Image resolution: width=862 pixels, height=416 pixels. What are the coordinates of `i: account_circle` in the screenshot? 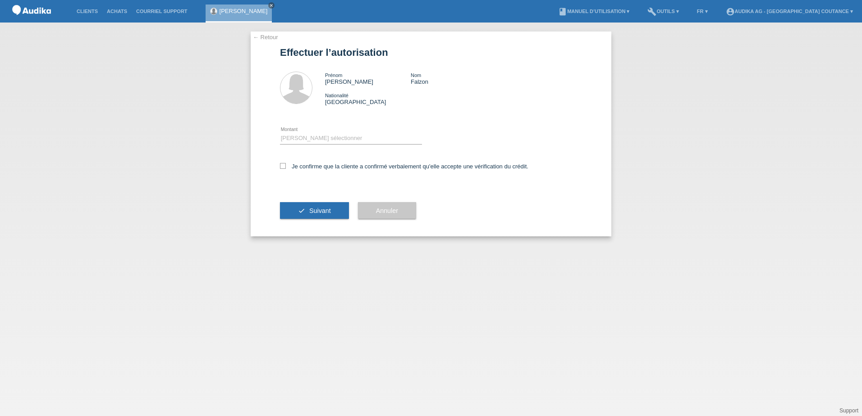 It's located at (730, 12).